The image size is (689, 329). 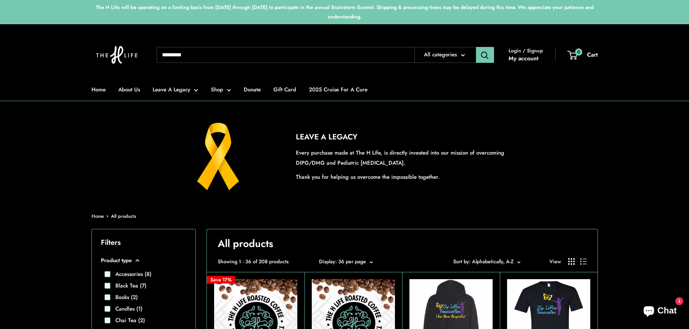 I want to click on button: Display products as grid, so click(x=571, y=262).